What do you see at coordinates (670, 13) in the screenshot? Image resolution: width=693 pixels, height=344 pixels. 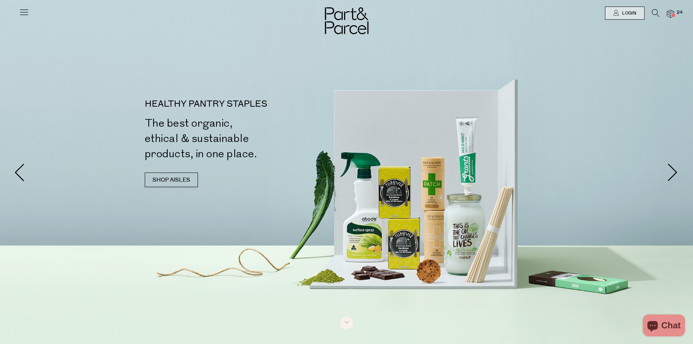 I see `a: 24` at bounding box center [670, 13].